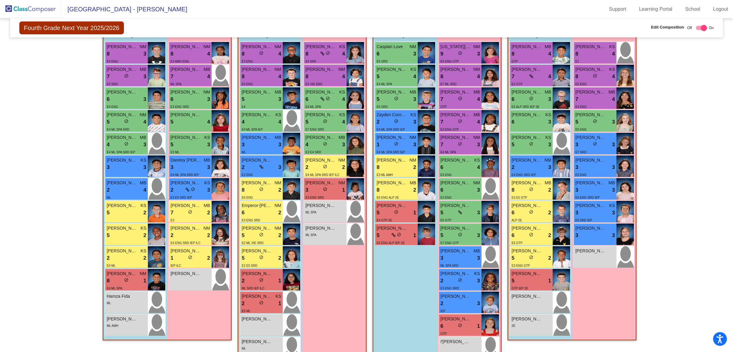 The width and height of the screenshot is (733, 352). I want to click on span: E3 AMH ENG, so click(180, 61).